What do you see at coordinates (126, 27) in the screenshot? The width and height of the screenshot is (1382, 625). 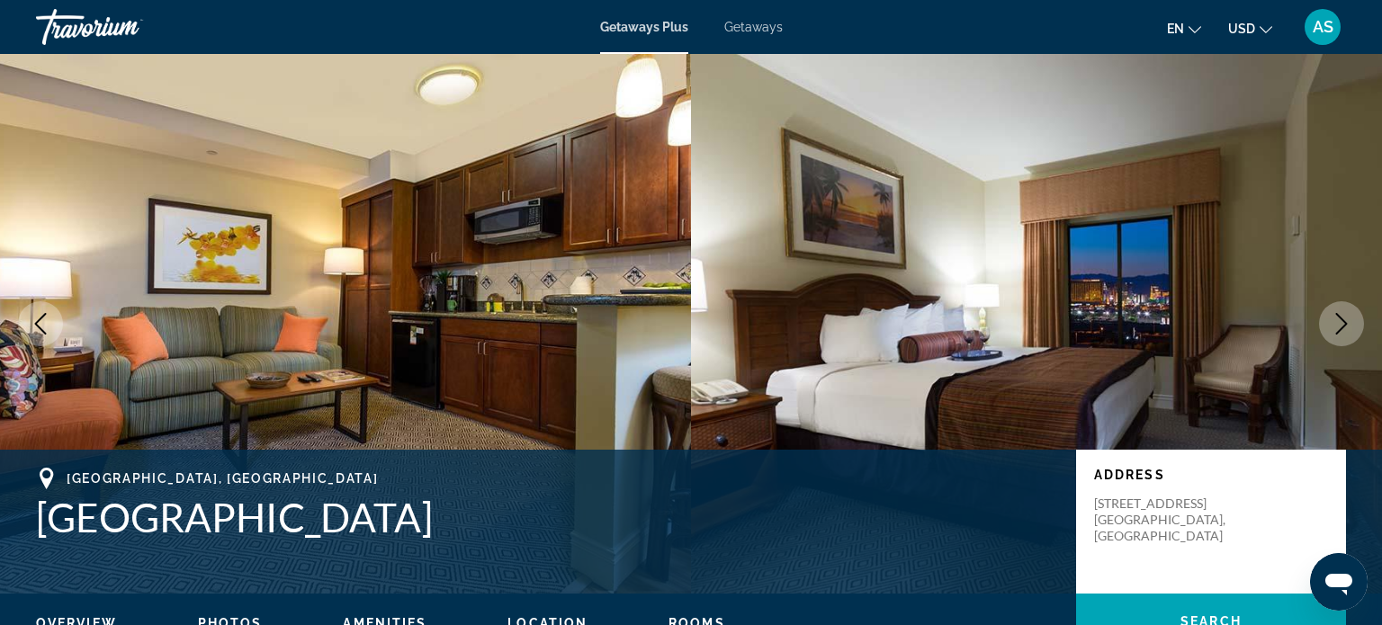 I see `a: Travorium` at bounding box center [126, 27].